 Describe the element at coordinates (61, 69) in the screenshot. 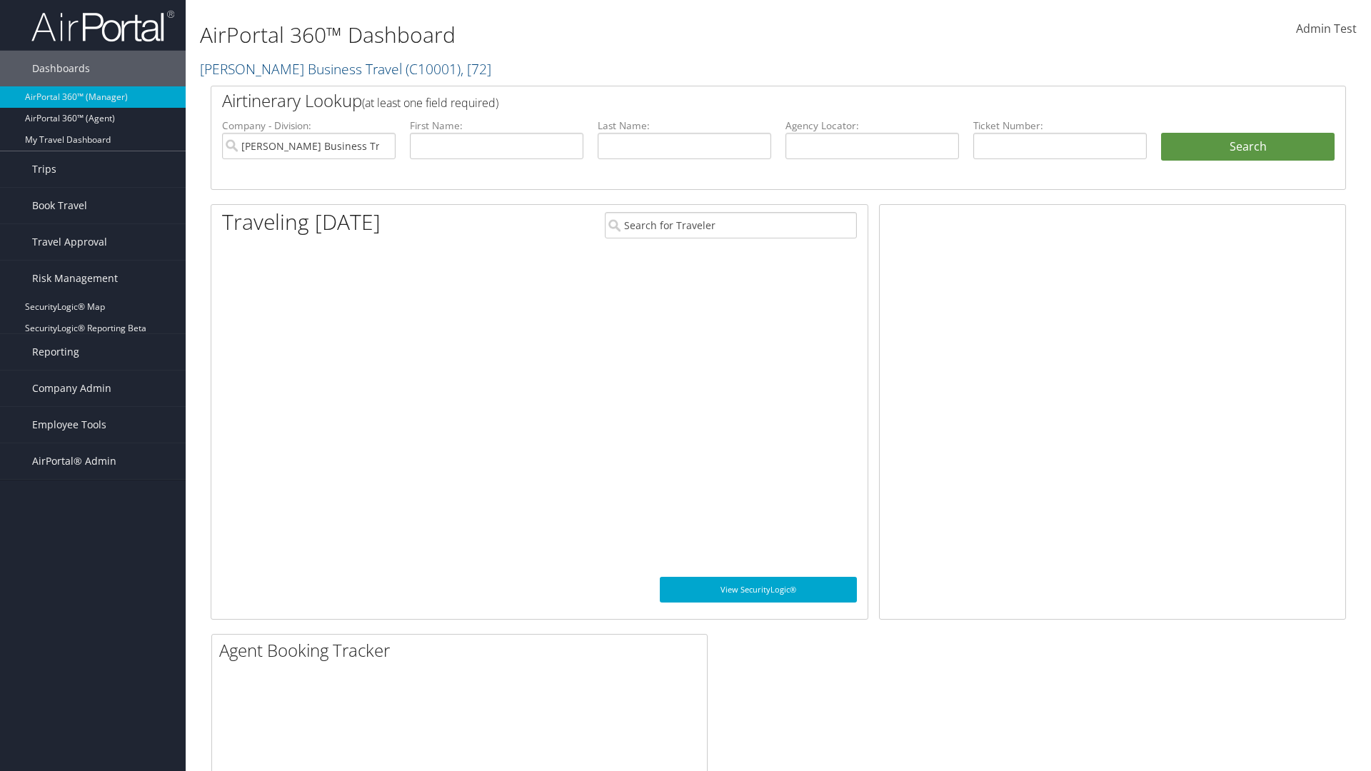

I see `span: Dashboards` at that location.